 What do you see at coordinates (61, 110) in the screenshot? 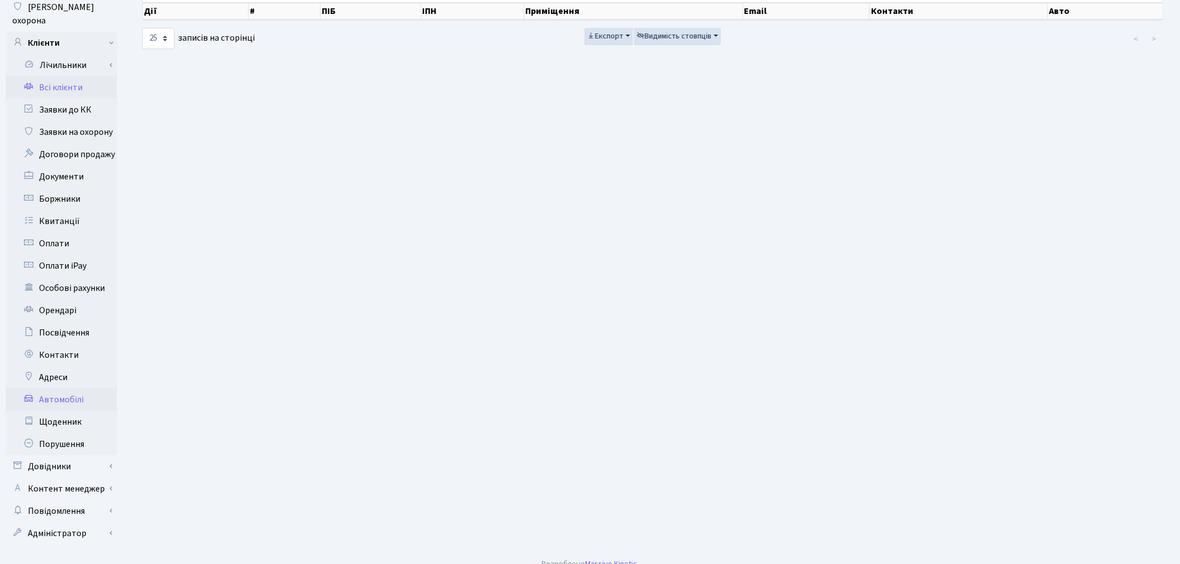
I see `a: Заявки до КК` at bounding box center [61, 110].